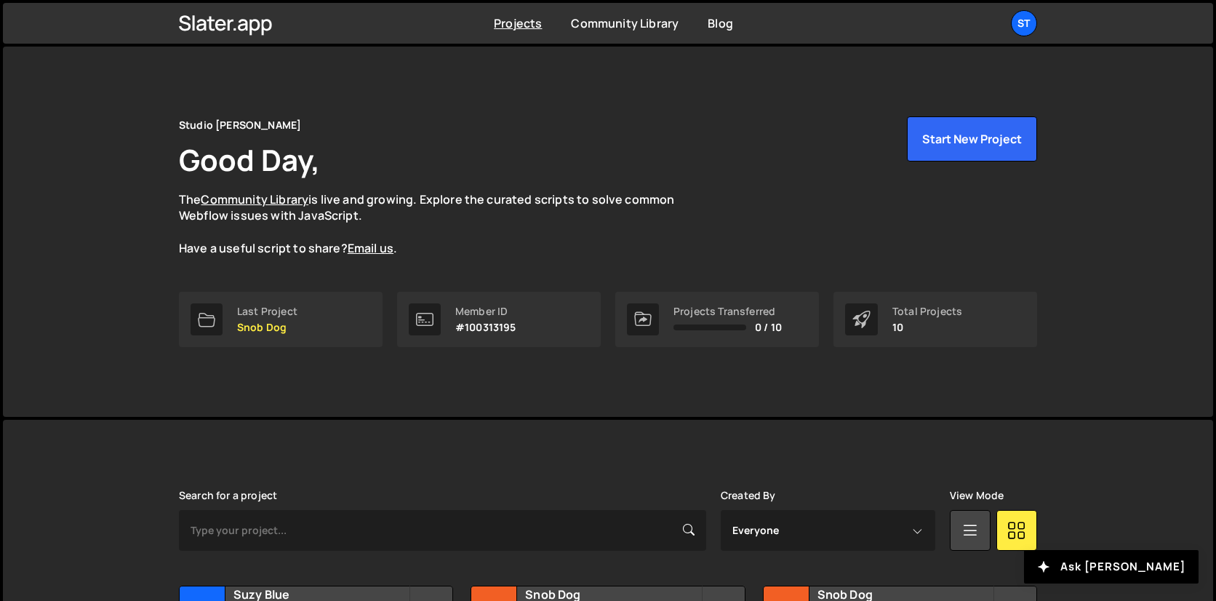 This screenshot has height=601, width=1216. What do you see at coordinates (720, 23) in the screenshot?
I see `a: Blog` at bounding box center [720, 23].